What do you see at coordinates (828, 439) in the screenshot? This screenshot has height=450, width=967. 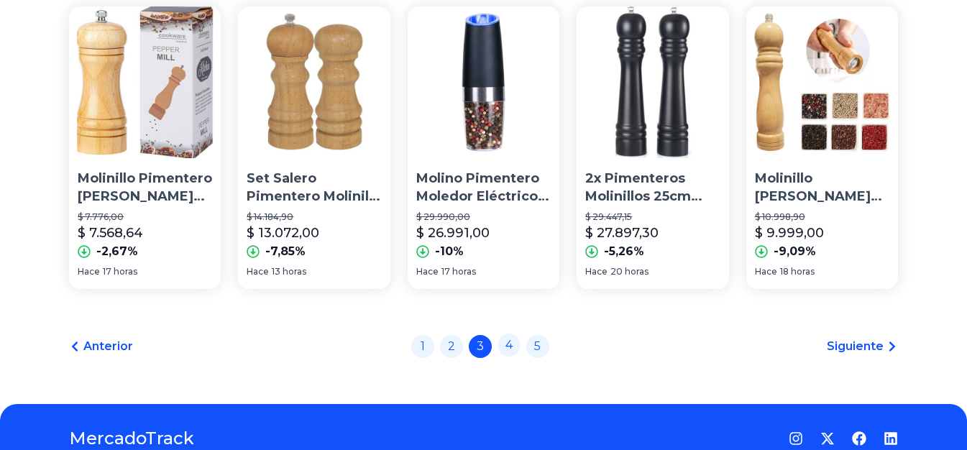 I see `a: Twitter` at bounding box center [828, 439].